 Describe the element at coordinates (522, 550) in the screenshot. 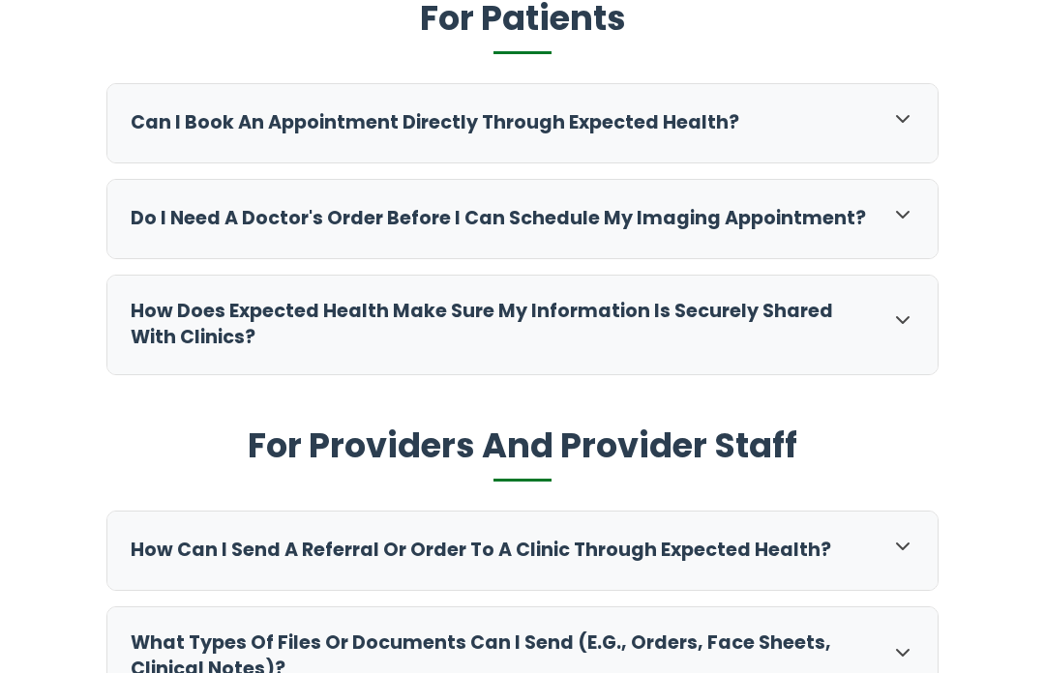

I see `div: How can I send a referral or order to a clinic through Expected Health?` at that location.